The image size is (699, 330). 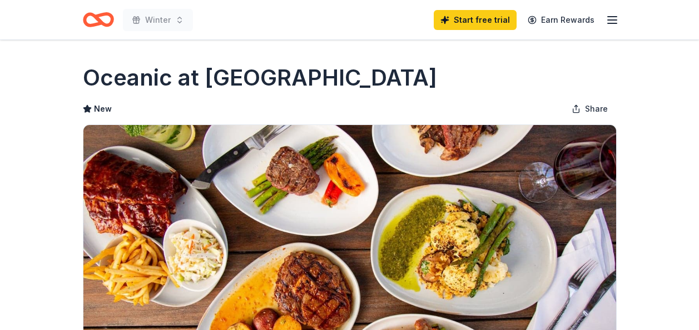 What do you see at coordinates (475, 20) in the screenshot?
I see `a: Start free trial` at bounding box center [475, 20].